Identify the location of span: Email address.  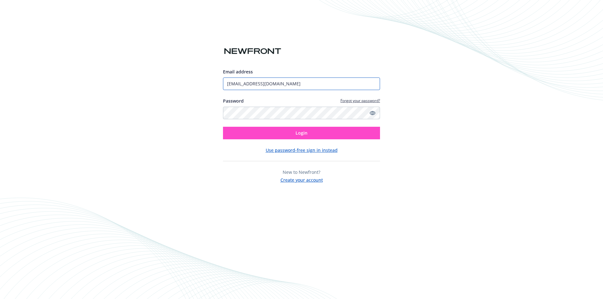
(238, 72).